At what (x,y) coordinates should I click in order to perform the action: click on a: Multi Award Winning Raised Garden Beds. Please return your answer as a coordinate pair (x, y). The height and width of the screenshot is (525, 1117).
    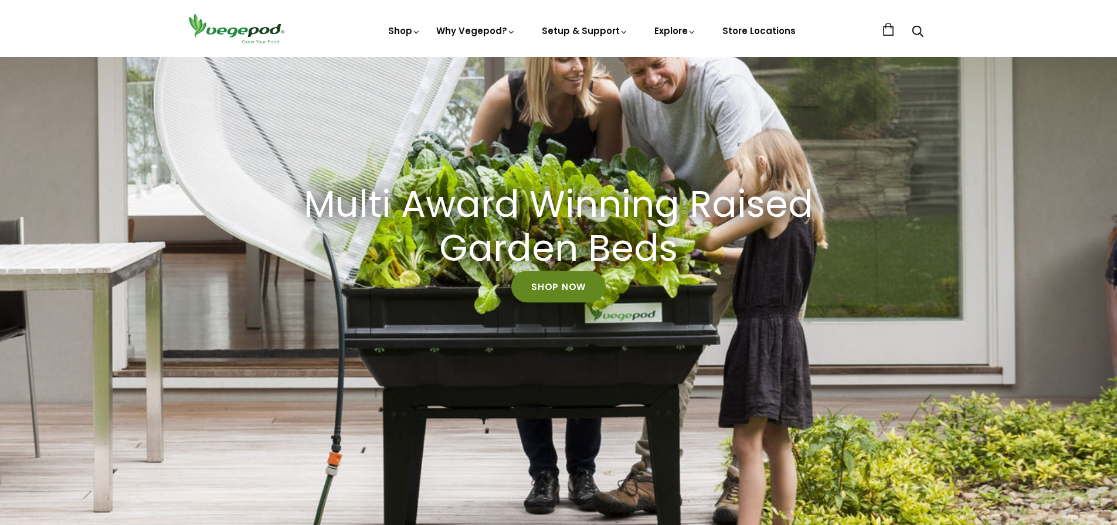
    Looking at the image, I should click on (559, 227).